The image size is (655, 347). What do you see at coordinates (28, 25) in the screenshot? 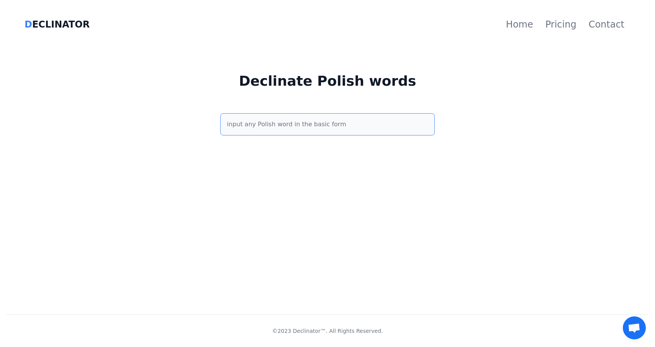
I see `span: D` at bounding box center [28, 25].